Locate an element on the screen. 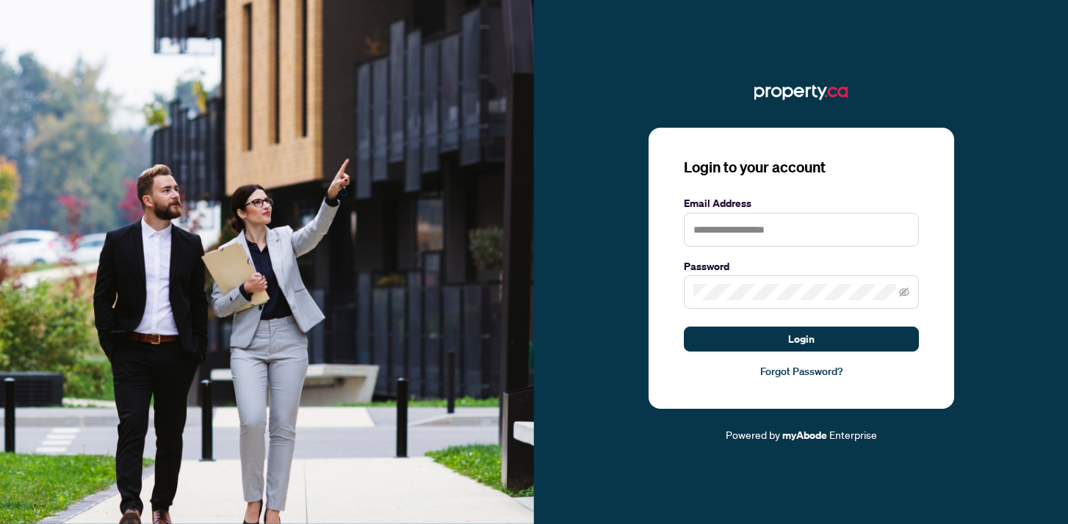  label: Email Address is located at coordinates (801, 203).